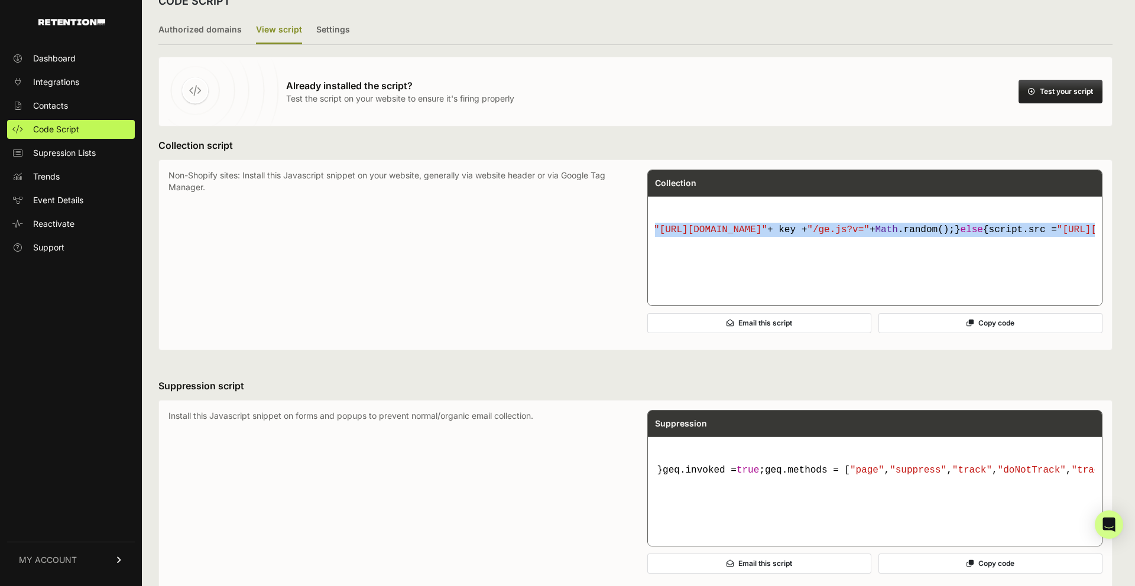 Image resolution: width=1135 pixels, height=586 pixels. I want to click on span: Reactivate, so click(54, 224).